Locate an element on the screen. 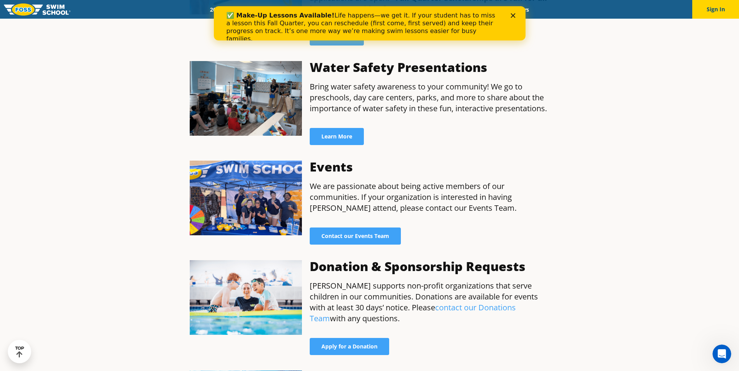 The image size is (739, 371). div: Close is located at coordinates (301, 9).